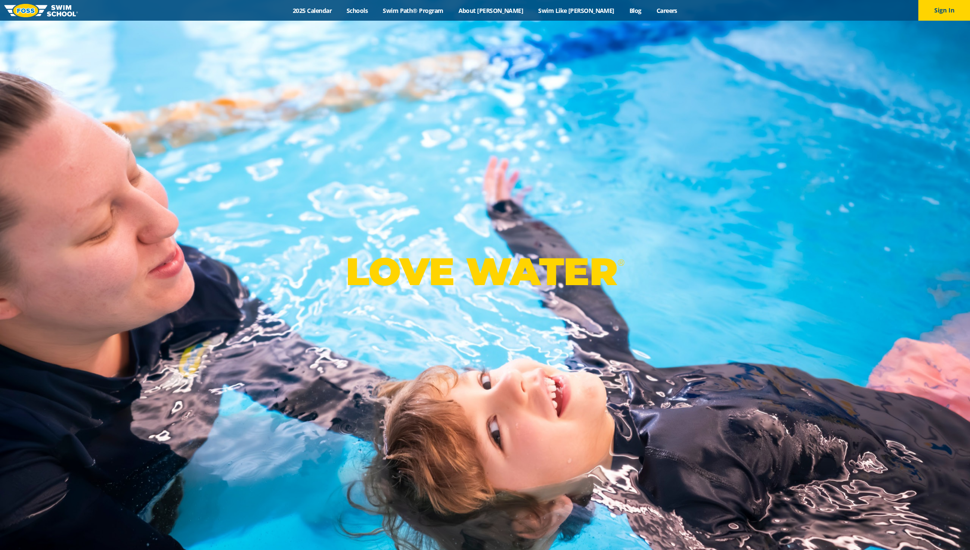 The height and width of the screenshot is (550, 970). I want to click on a: Swim Path® Program, so click(413, 10).